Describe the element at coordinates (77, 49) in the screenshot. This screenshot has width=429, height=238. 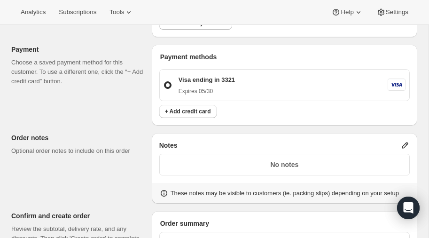
I see `p: Payment` at that location.